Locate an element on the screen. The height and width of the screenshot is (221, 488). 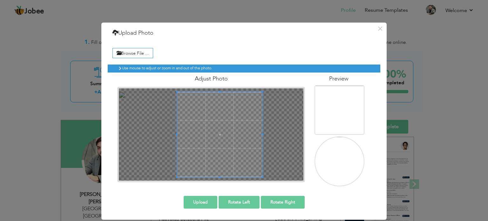
h4: Adjust Photo is located at coordinates (211, 79).